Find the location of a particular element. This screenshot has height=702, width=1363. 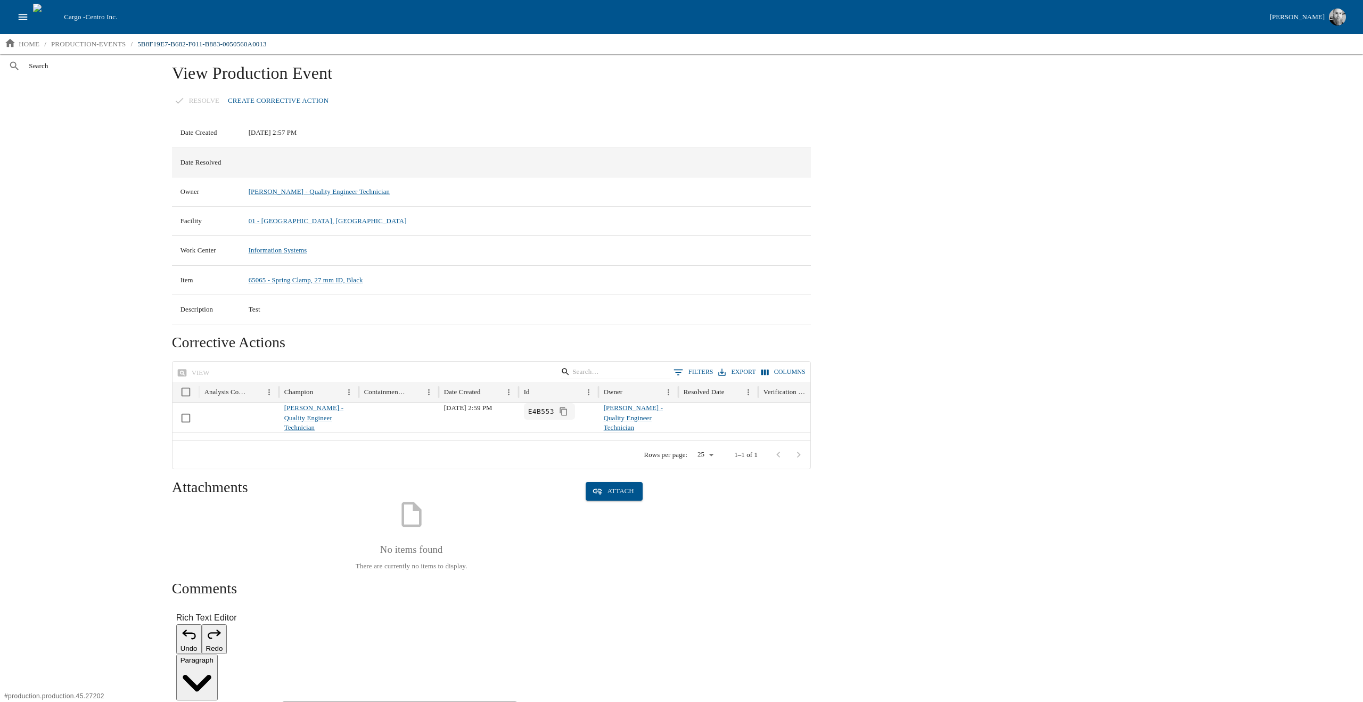

button: Redo is located at coordinates (215, 639).